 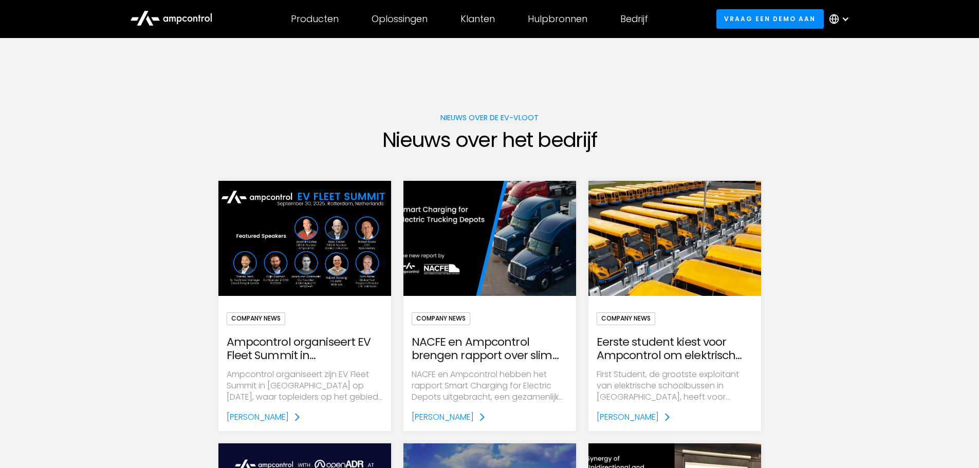 I want to click on div: Hulpbronnen, so click(x=558, y=19).